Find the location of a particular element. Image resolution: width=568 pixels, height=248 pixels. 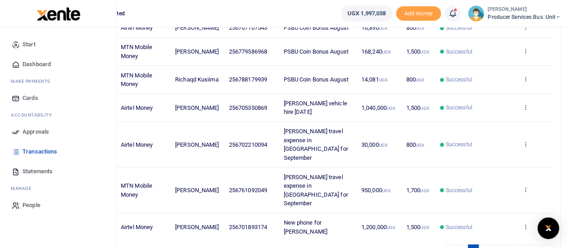

a: Transactions is located at coordinates (58, 151).